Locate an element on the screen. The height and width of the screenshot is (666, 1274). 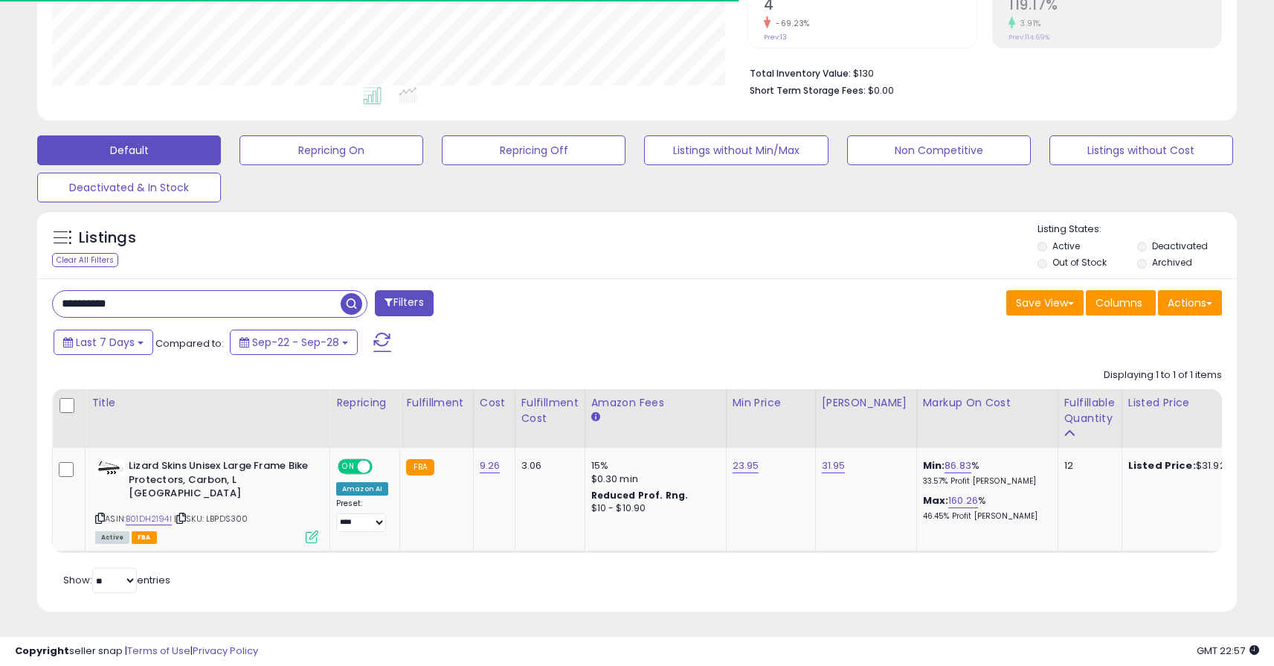
div: Min Price is located at coordinates (770, 402).